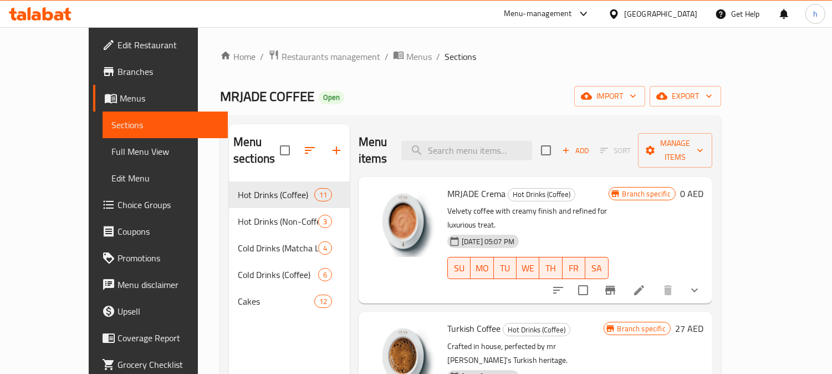  Describe the element at coordinates (528, 218) in the screenshot. I see `p: Velvety coffee with creamy finish and refined for luxurious treat.` at that location.